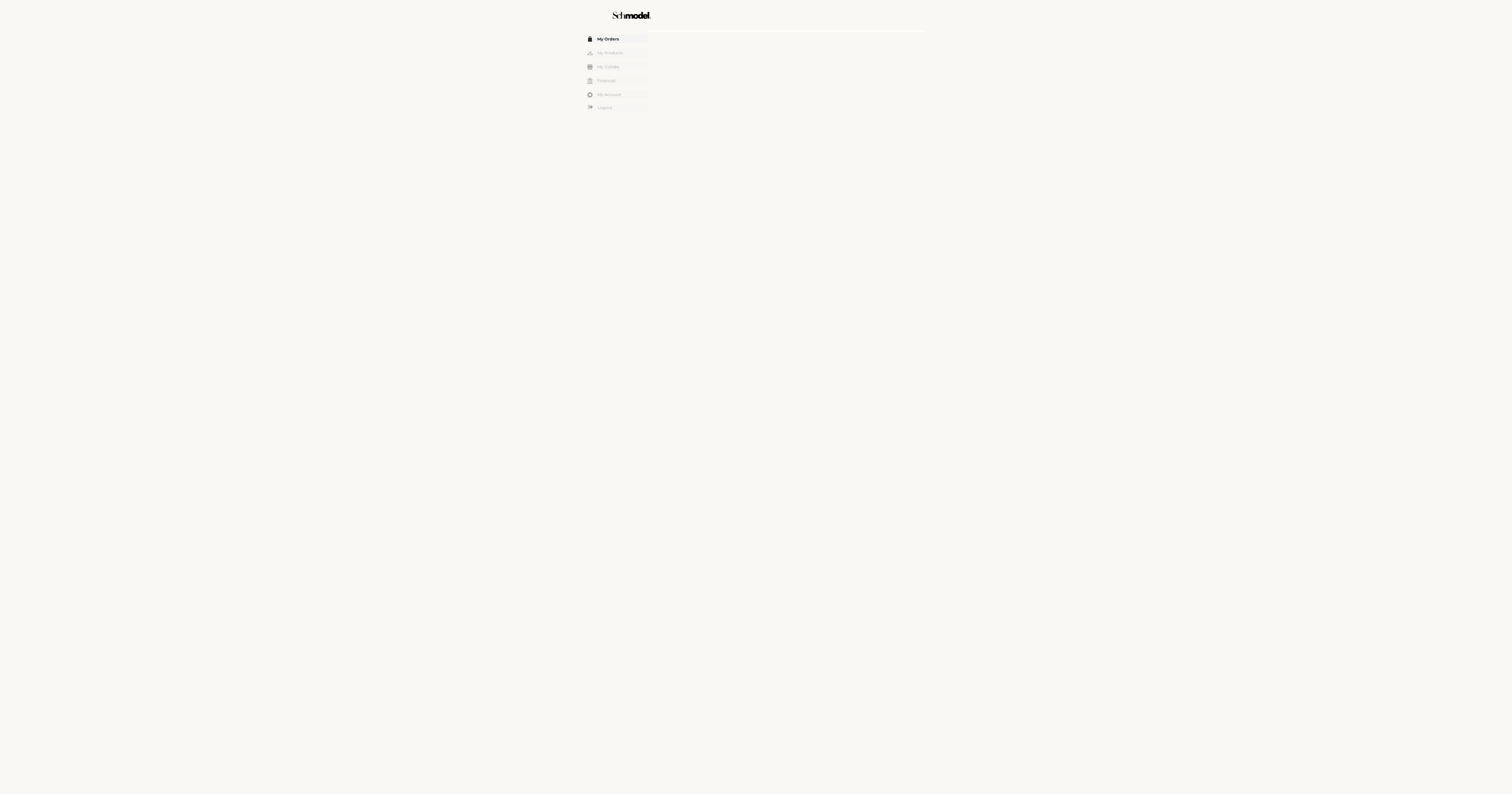  What do you see at coordinates (590, 95) in the screenshot?
I see `img: my-account.svg` at bounding box center [590, 95].